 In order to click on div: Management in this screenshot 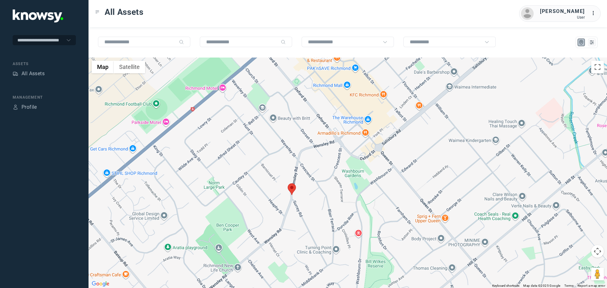, I will do `click(44, 97)`.